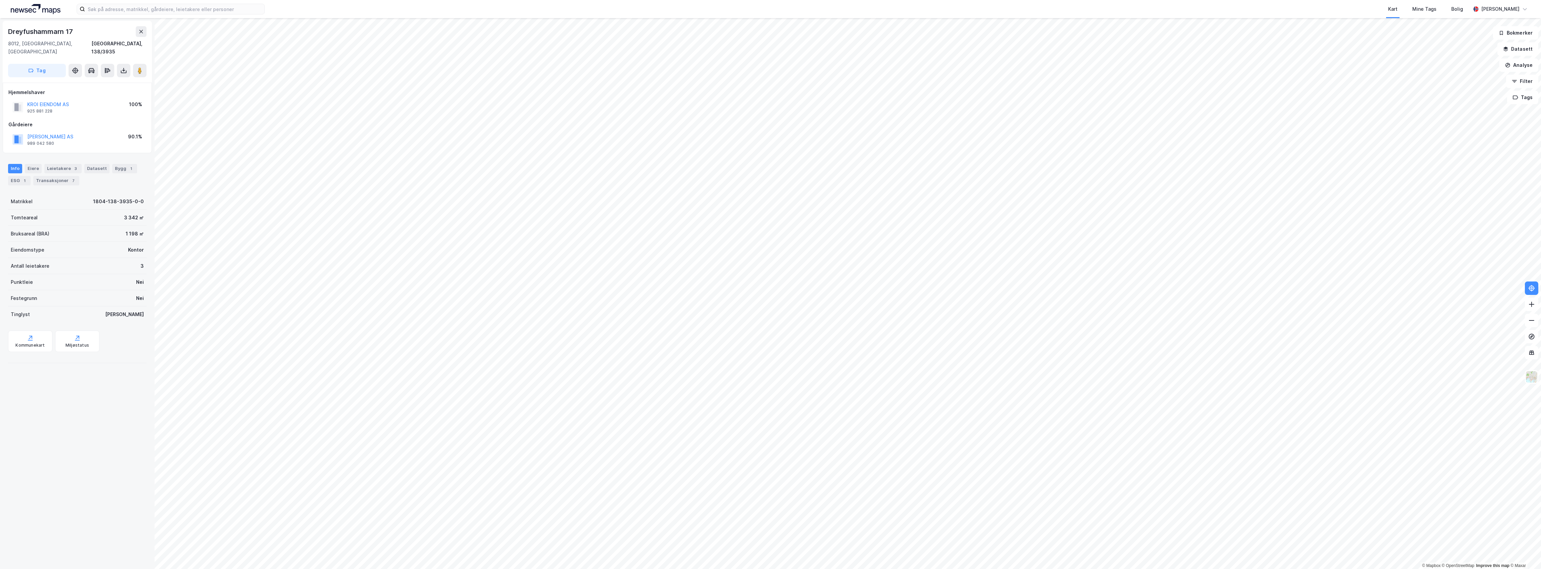 Image resolution: width=1541 pixels, height=569 pixels. I want to click on div: Hjemmelshaver, so click(77, 92).